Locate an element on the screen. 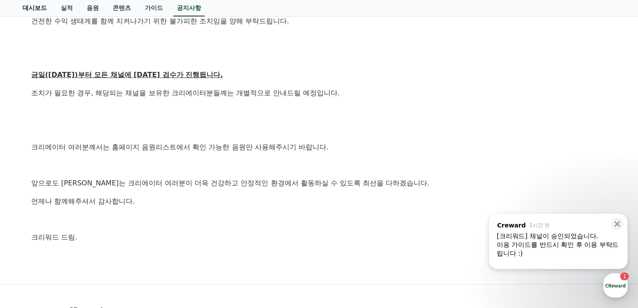 This screenshot has height=308, width=638. p: 조치가 필요한 경우, 해당되는 채널을 보유한 크리에이터분들께는 개별적으로 안내드릴 예정입니다. is located at coordinates (319, 93).